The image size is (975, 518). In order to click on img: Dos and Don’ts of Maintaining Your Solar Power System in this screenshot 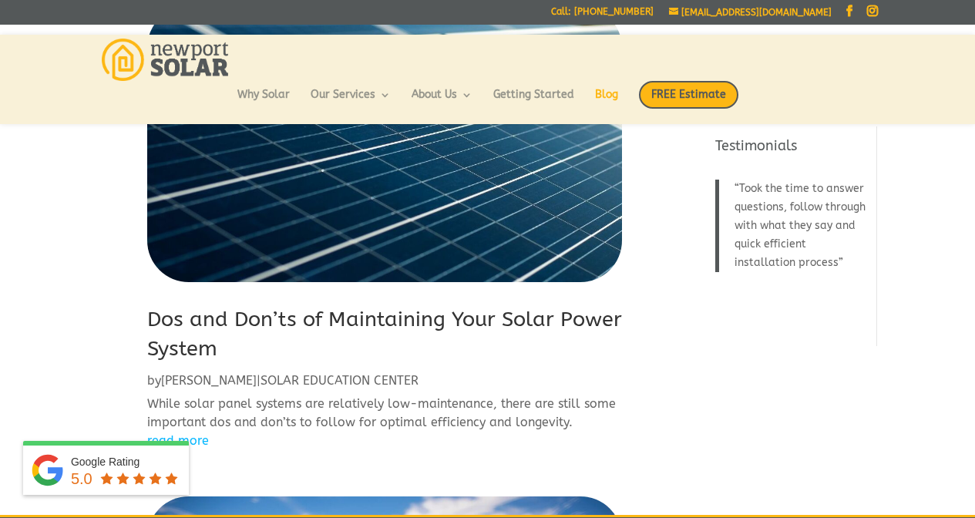, I will do `click(384, 144)`.